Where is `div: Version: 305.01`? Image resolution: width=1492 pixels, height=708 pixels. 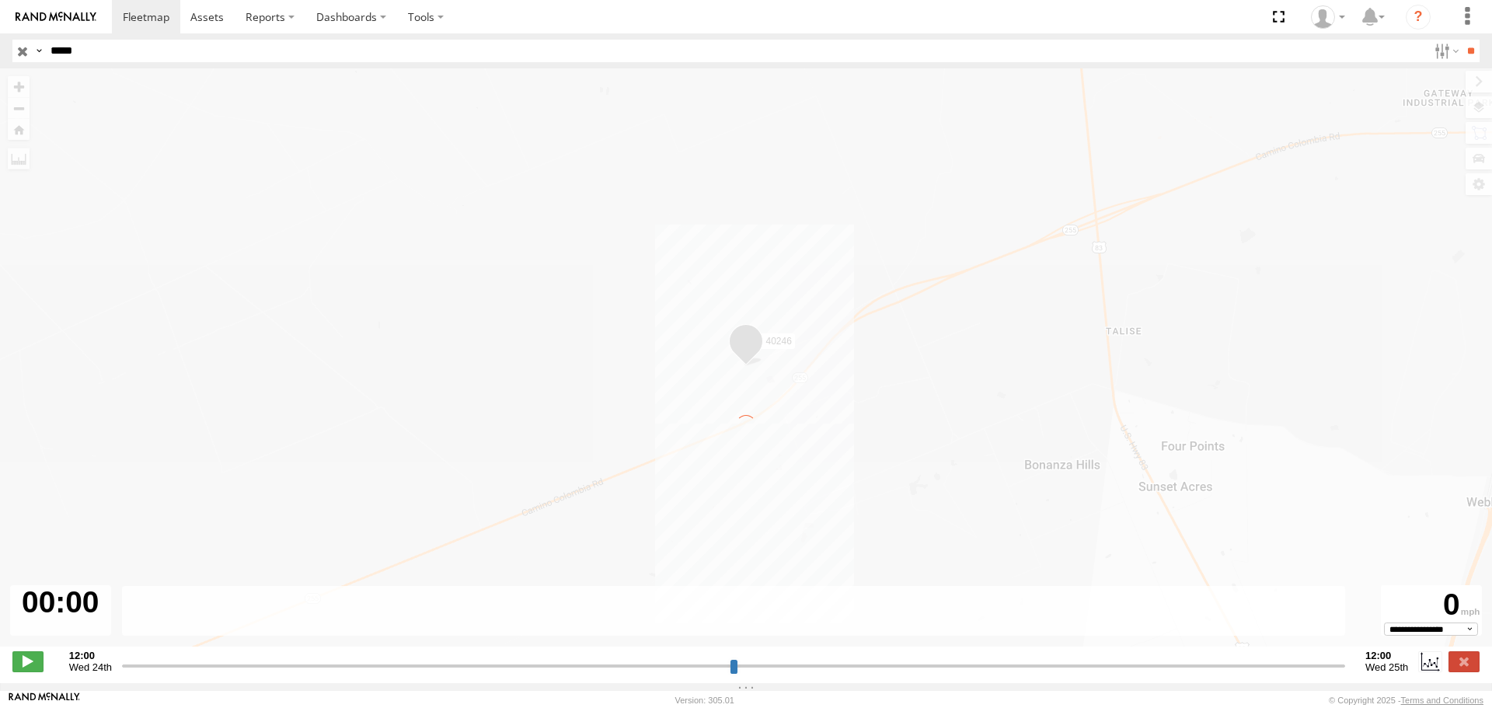
div: Version: 305.01 is located at coordinates (705, 700).